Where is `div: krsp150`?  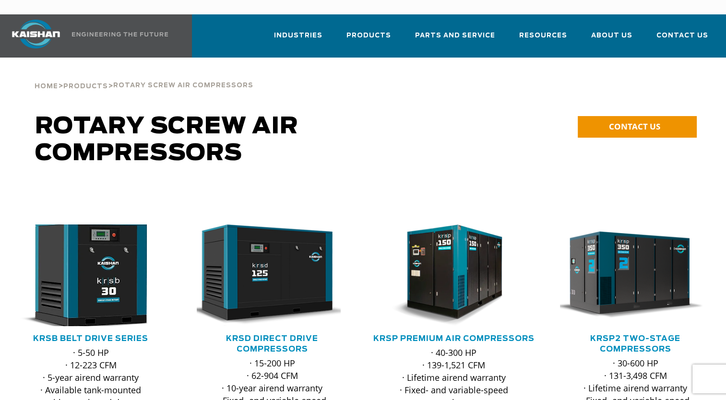 div: krsp150 is located at coordinates (454, 276).